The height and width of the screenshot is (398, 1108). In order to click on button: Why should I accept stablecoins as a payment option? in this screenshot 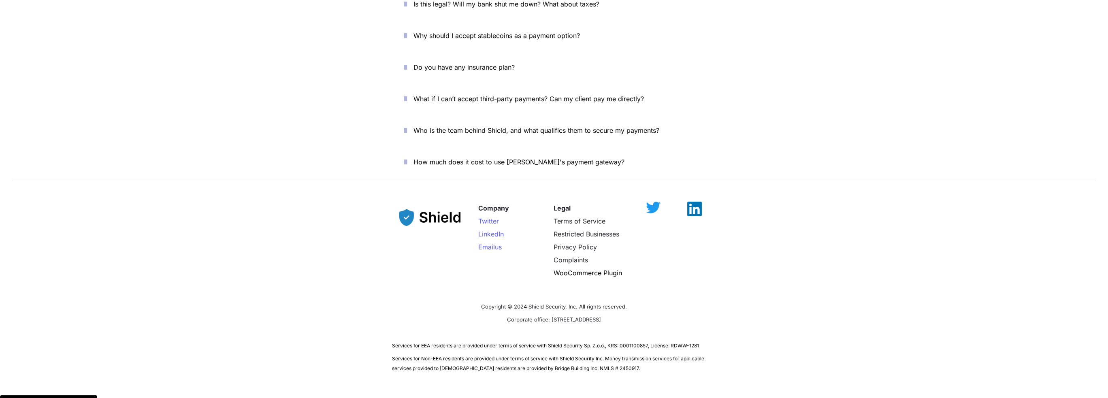, I will do `click(554, 36)`.